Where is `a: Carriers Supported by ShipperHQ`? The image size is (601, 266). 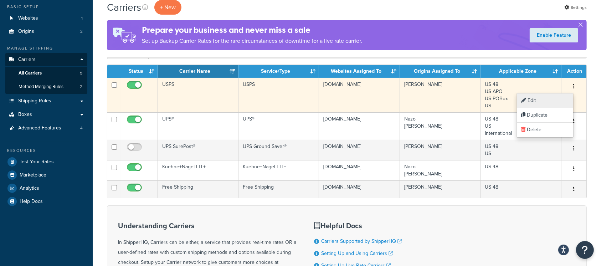 a: Carriers Supported by ShipperHQ is located at coordinates (361, 241).